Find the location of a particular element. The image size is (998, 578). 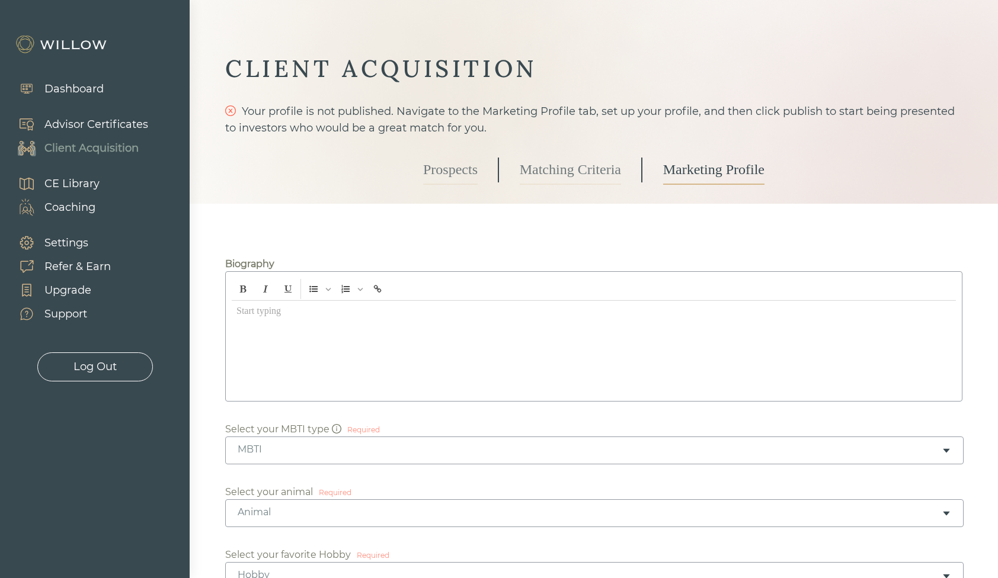

a: Coaching is located at coordinates (53, 207).